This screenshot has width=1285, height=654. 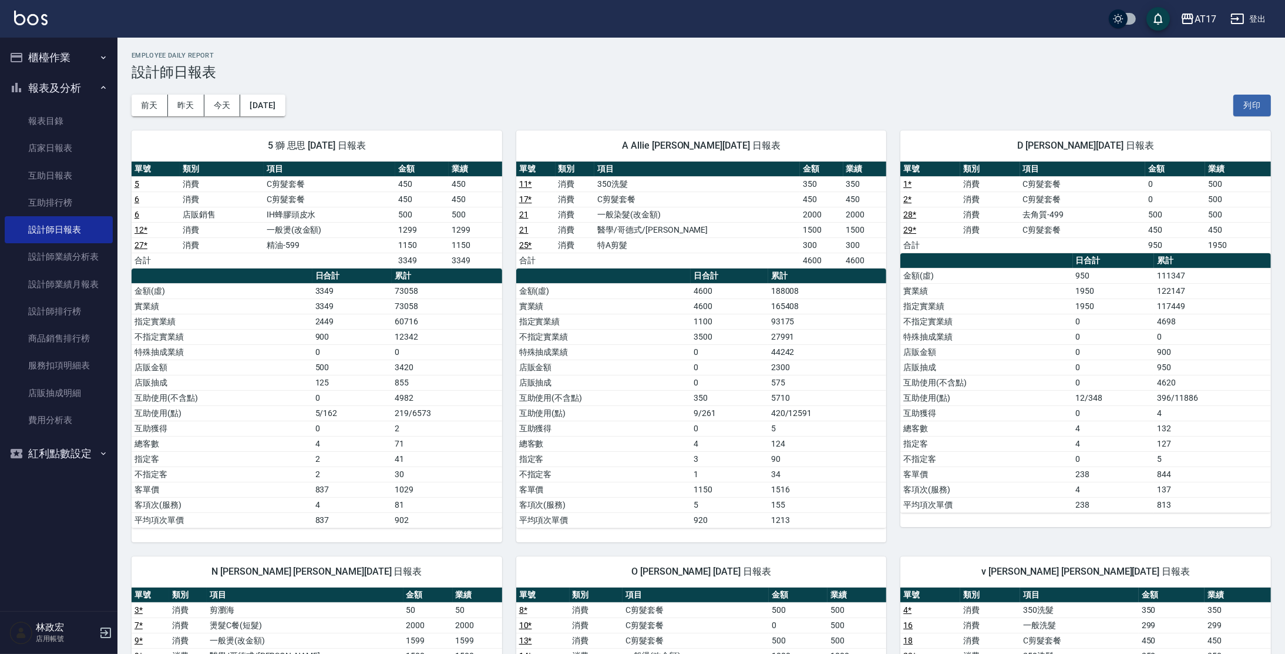 I want to click on td: 124, so click(x=828, y=443).